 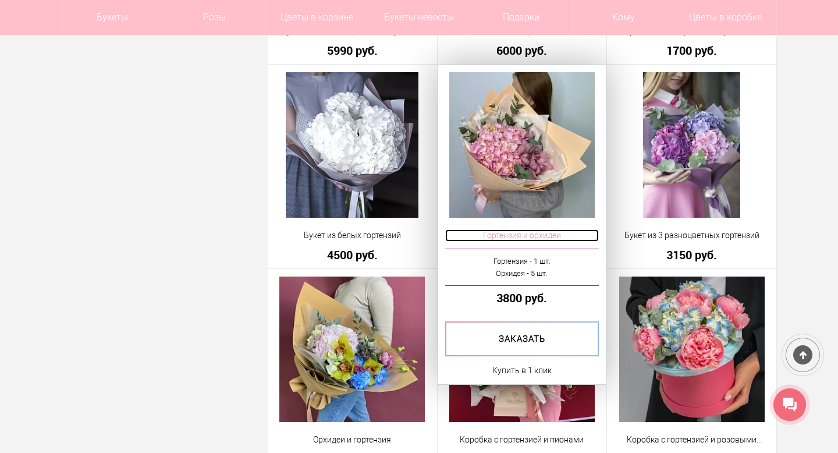 I want to click on img: Гортензия и орхидеи, so click(x=522, y=145).